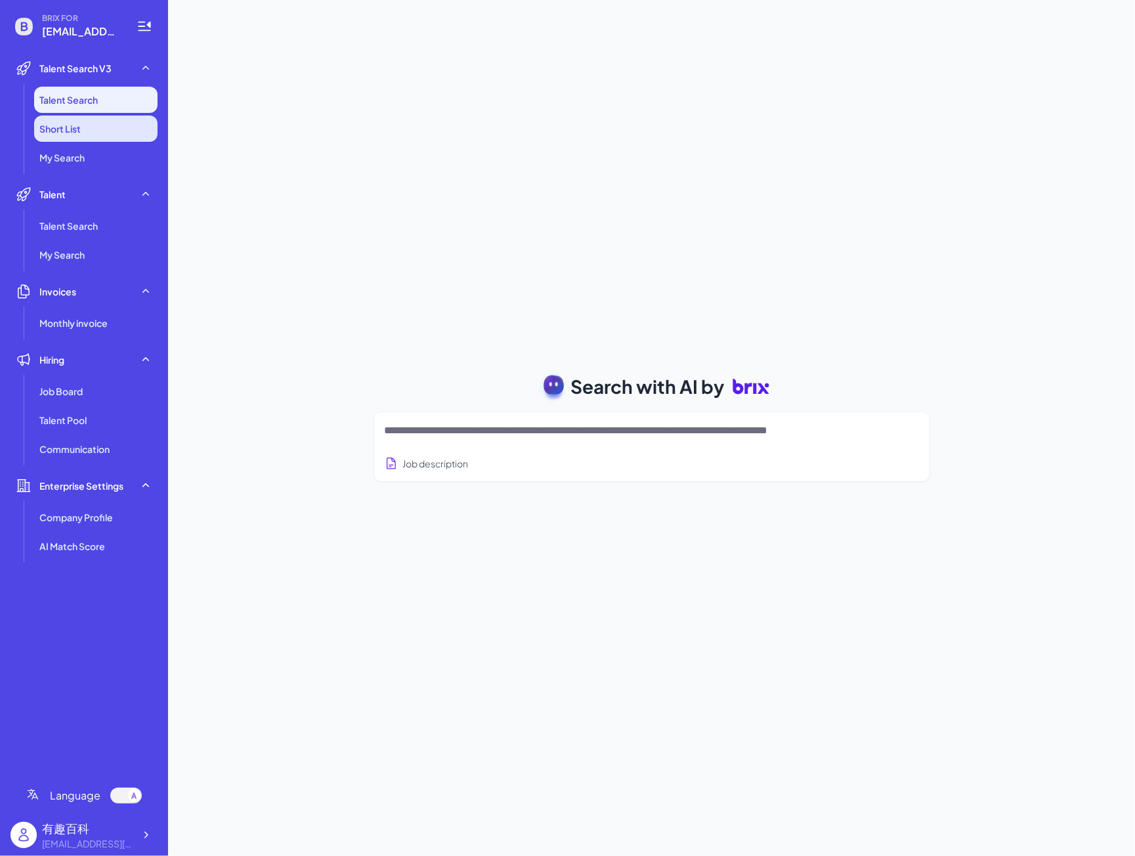 This screenshot has height=856, width=1135. Describe the element at coordinates (648, 387) in the screenshot. I see `span: Search with AI by` at that location.